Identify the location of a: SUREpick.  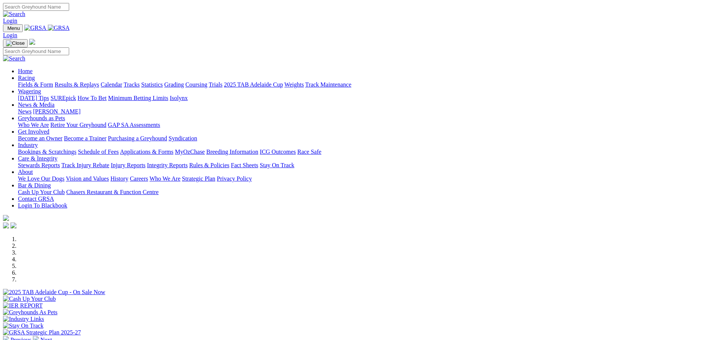
(63, 98).